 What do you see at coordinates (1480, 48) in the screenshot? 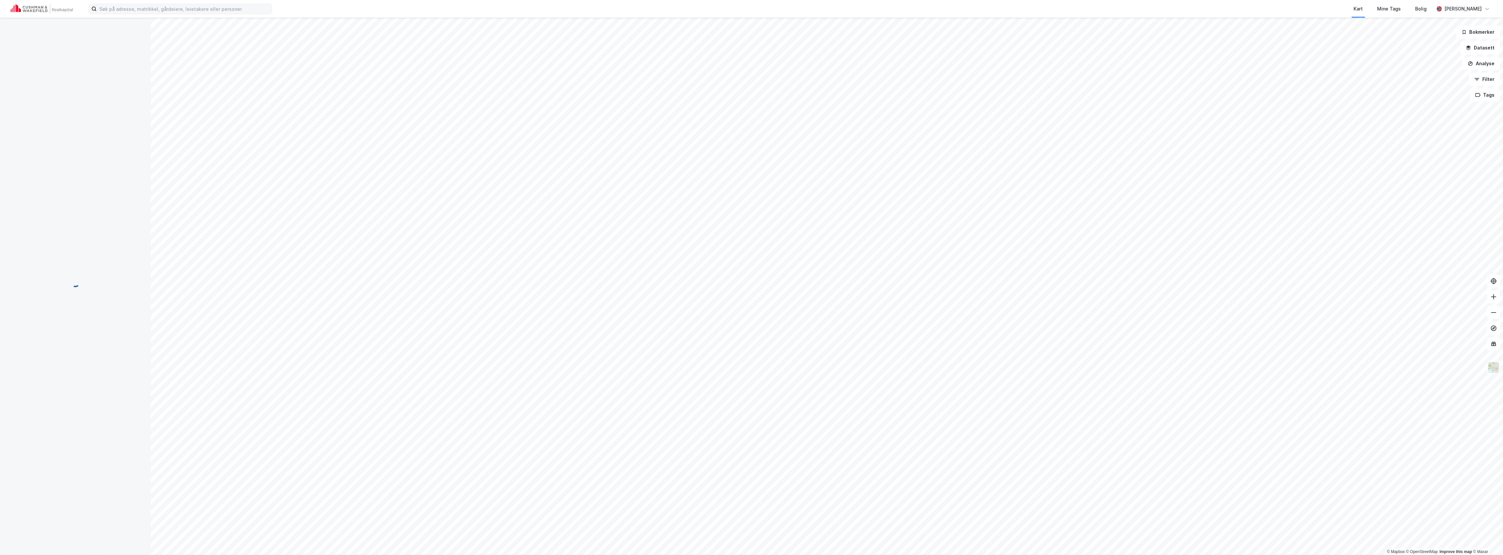
I see `button: Datasett` at bounding box center [1480, 48].